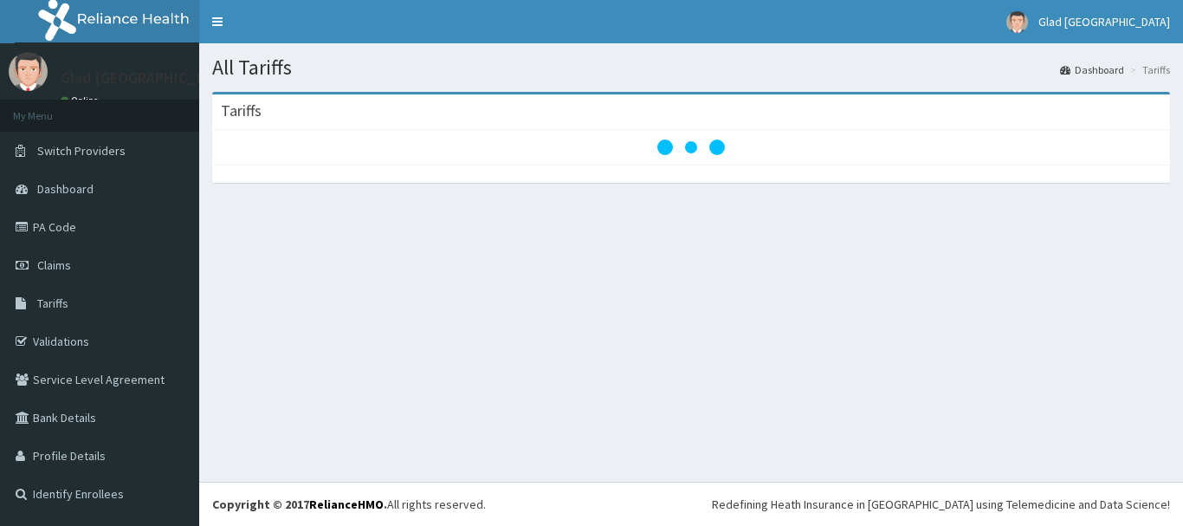 Image resolution: width=1183 pixels, height=526 pixels. What do you see at coordinates (65, 189) in the screenshot?
I see `span: Dashboard` at bounding box center [65, 189].